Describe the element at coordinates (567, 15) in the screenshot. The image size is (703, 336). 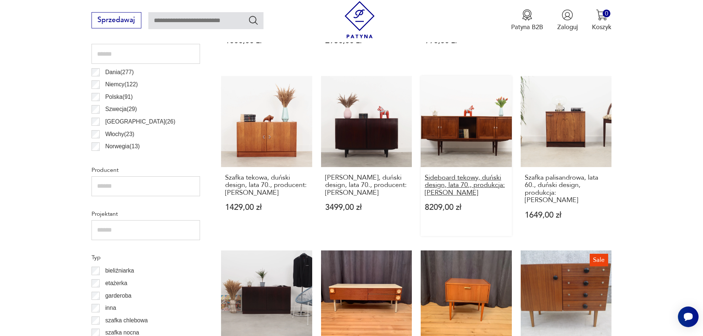
I see `img: Ikonka użytkownika` at that location.